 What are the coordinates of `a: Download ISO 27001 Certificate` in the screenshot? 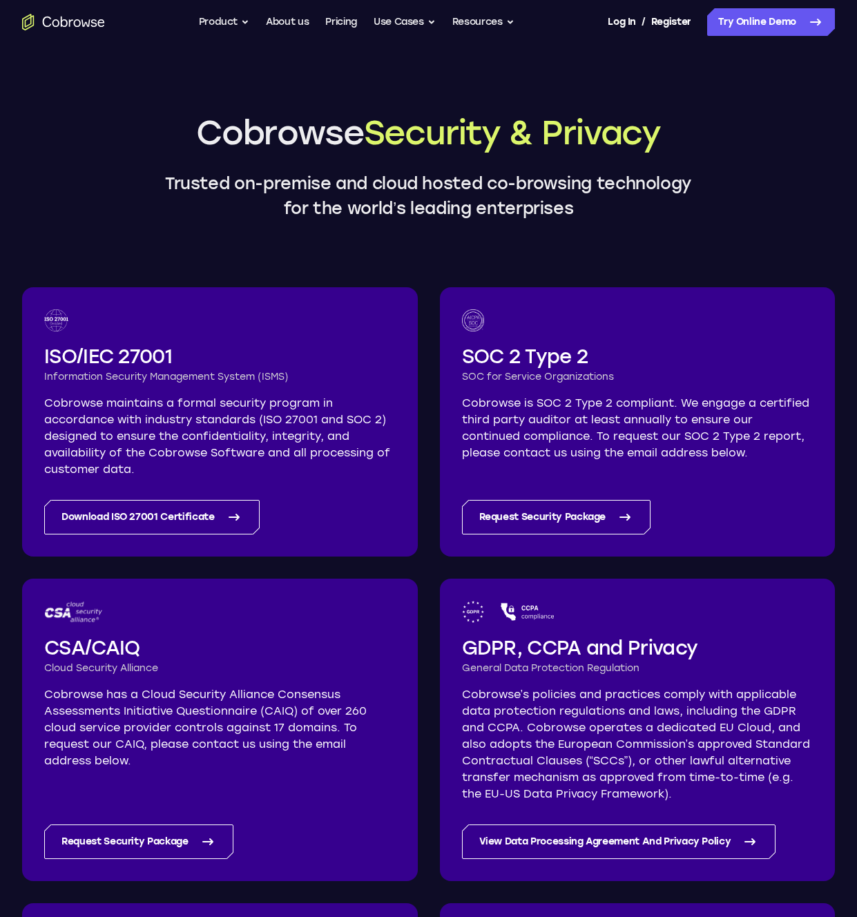 It's located at (152, 517).